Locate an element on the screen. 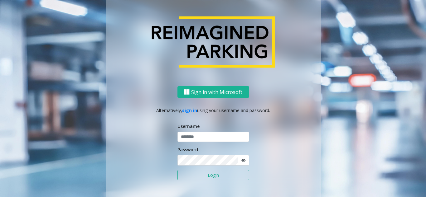 This screenshot has height=197, width=426. label: Username is located at coordinates (188, 126).